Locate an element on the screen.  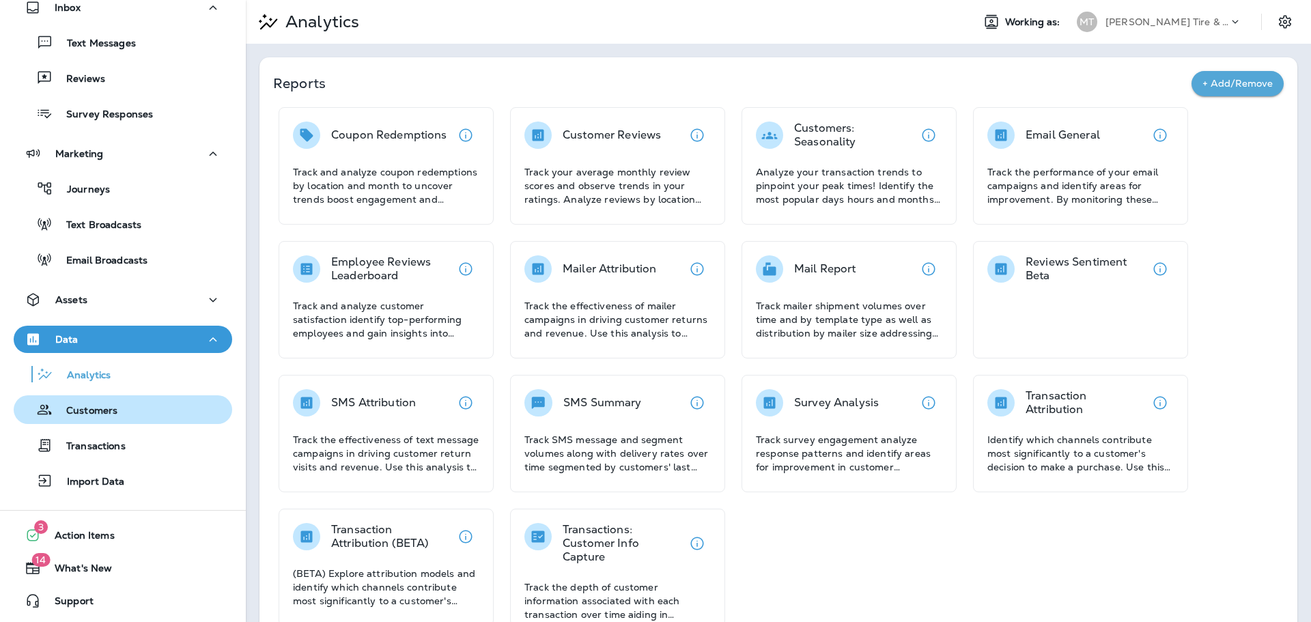
button: Transactions is located at coordinates (123, 445).